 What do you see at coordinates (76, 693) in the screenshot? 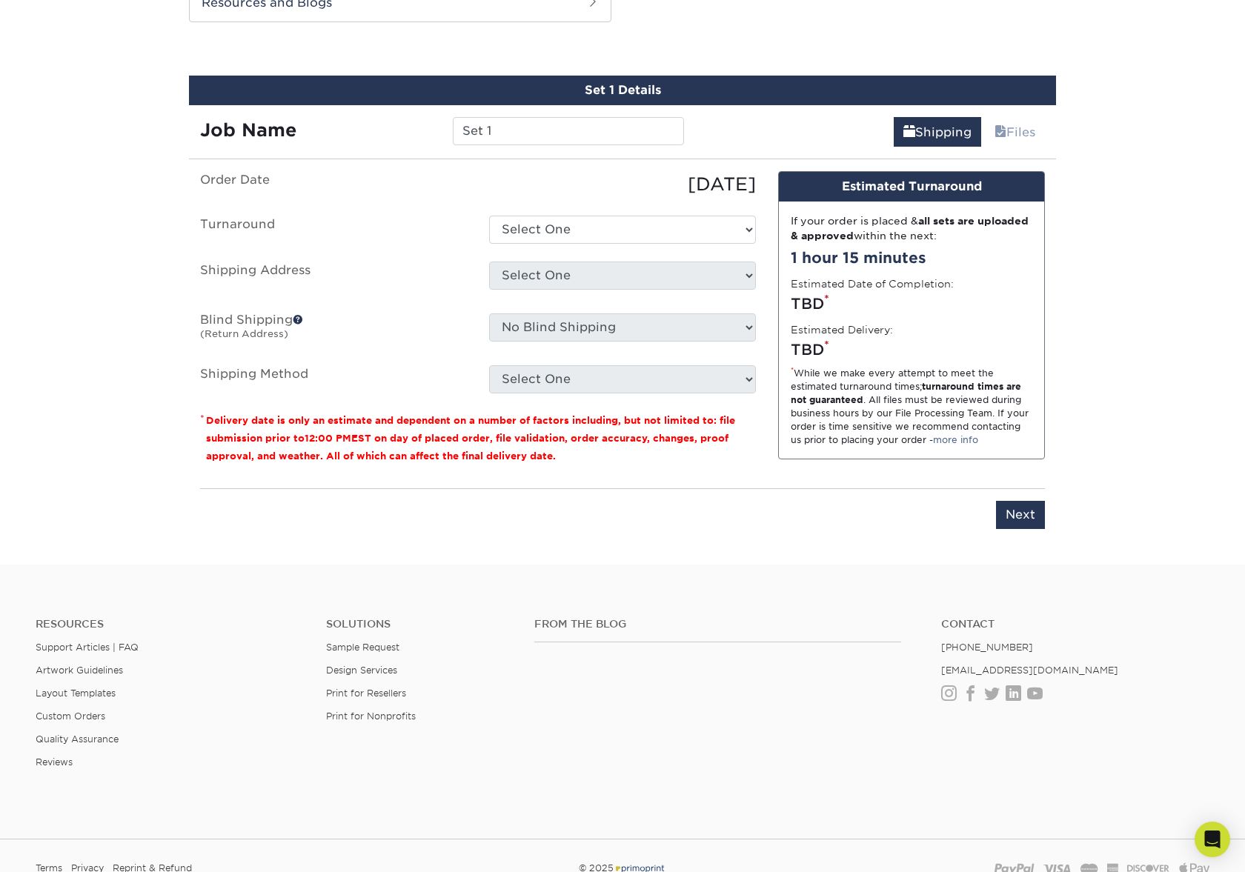
I see `a: Layout Templates` at bounding box center [76, 693].